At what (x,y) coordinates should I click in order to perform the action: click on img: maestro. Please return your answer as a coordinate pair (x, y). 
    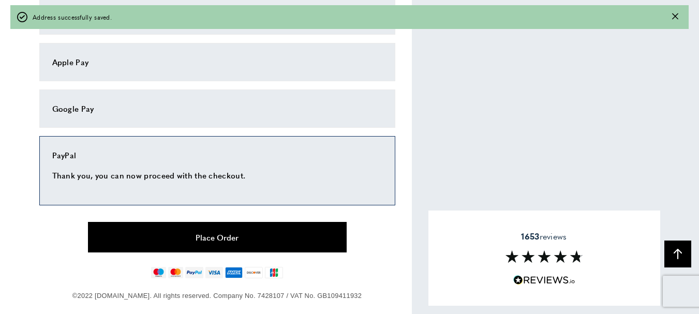
    Looking at the image, I should click on (158, 273).